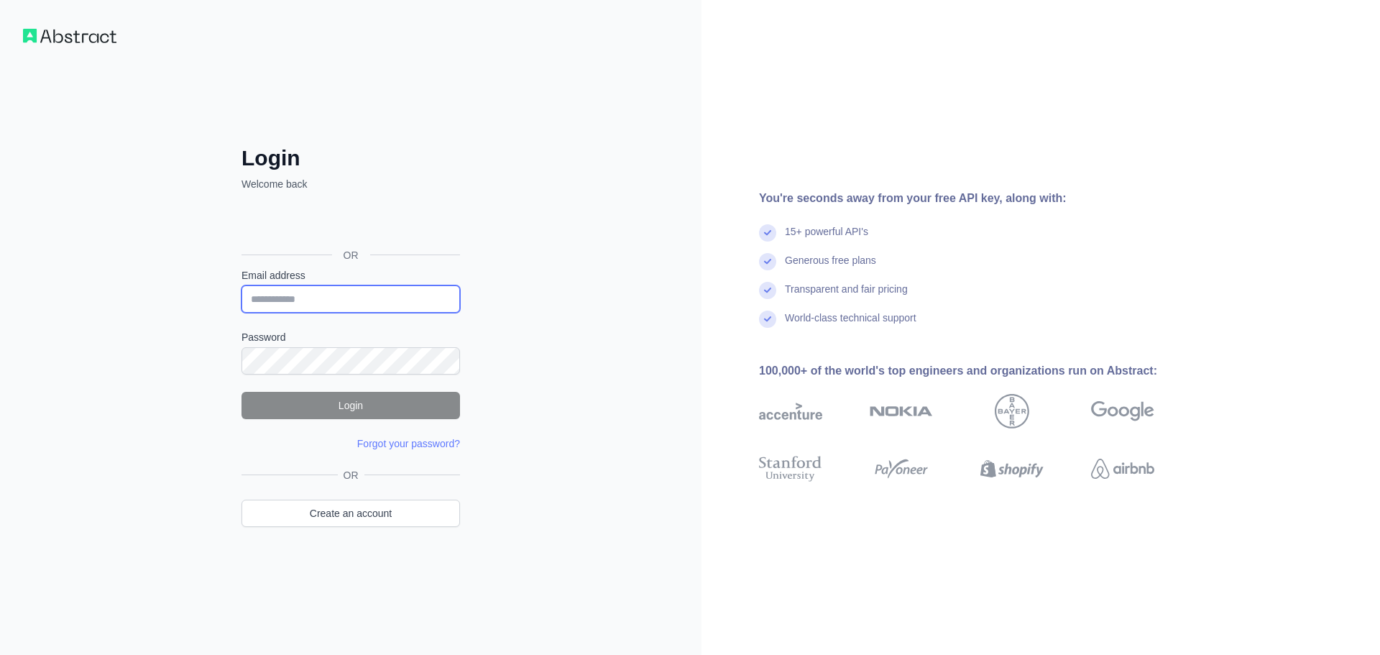 This screenshot has height=655, width=1380. I want to click on img: accenture, so click(790, 411).